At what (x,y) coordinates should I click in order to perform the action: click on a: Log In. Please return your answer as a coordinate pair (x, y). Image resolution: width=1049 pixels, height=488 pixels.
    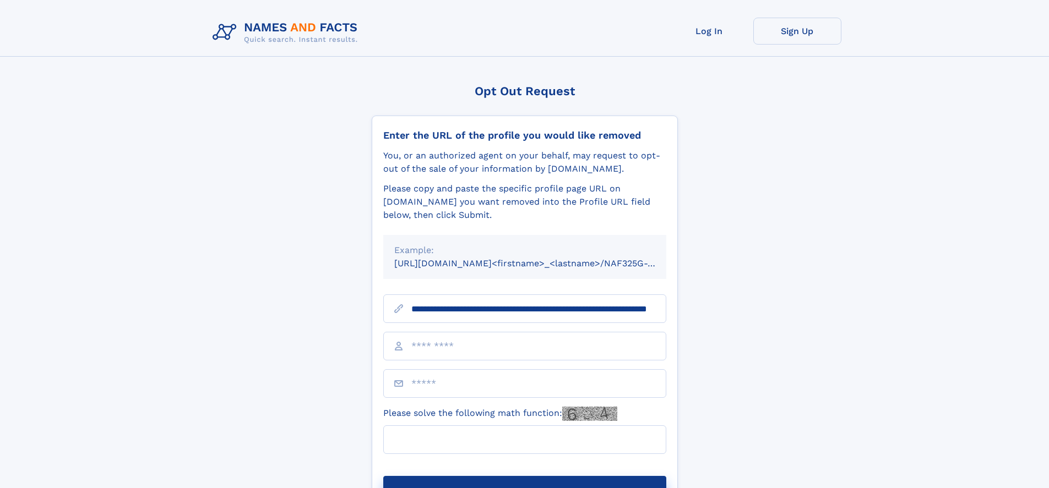
    Looking at the image, I should click on (709, 31).